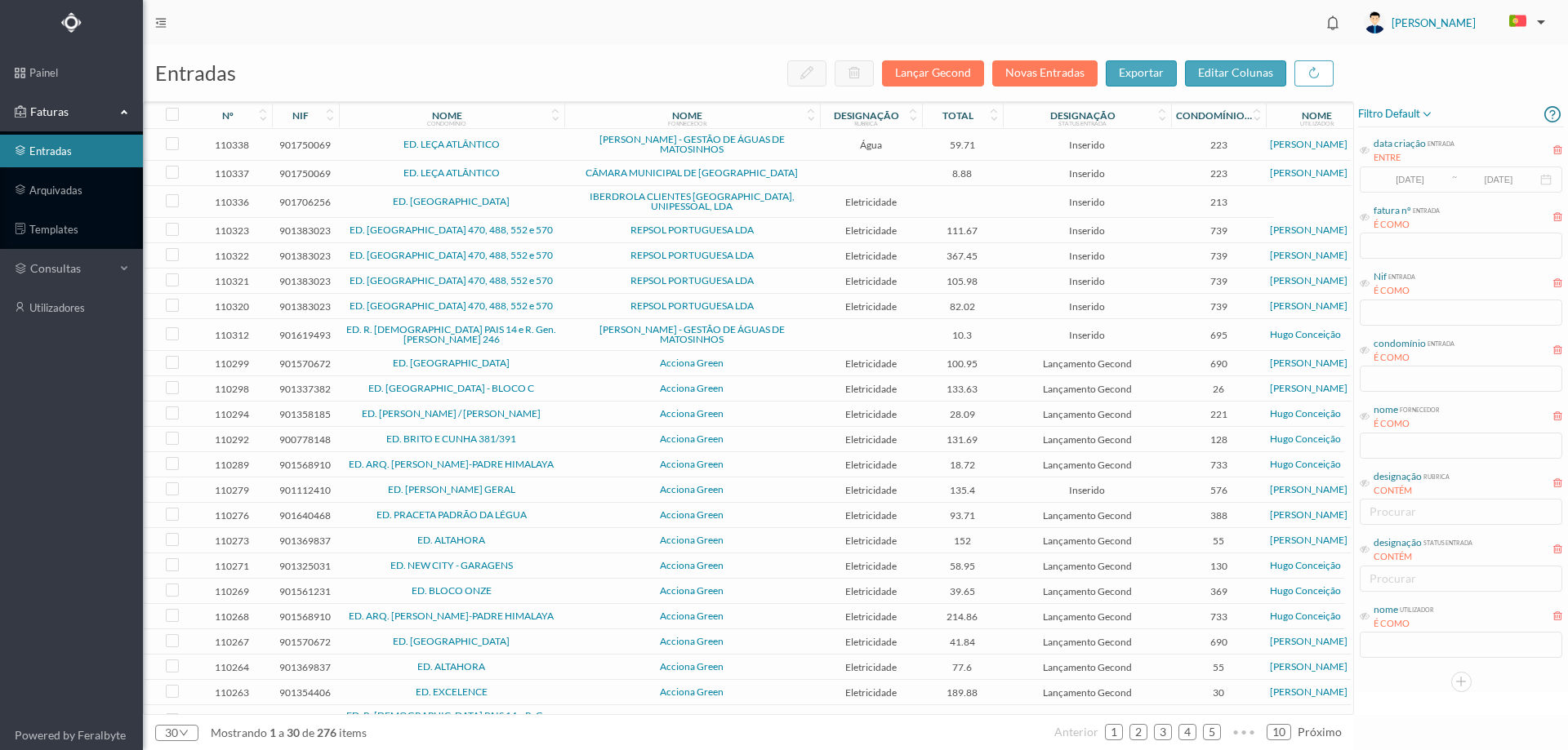  What do you see at coordinates (1395, 114) in the screenshot?
I see `span: filtro default` at bounding box center [1395, 114].